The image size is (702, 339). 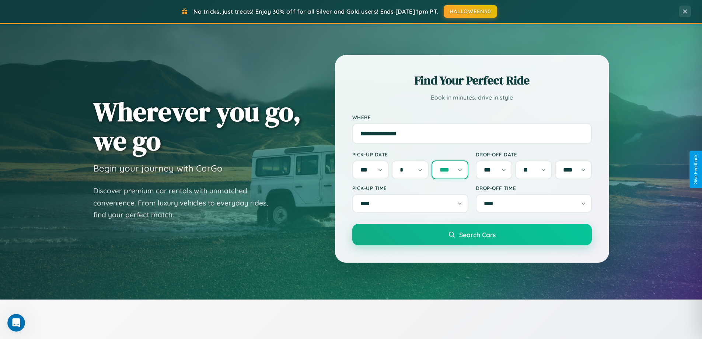 I want to click on div: Give Feedback, so click(x=696, y=169).